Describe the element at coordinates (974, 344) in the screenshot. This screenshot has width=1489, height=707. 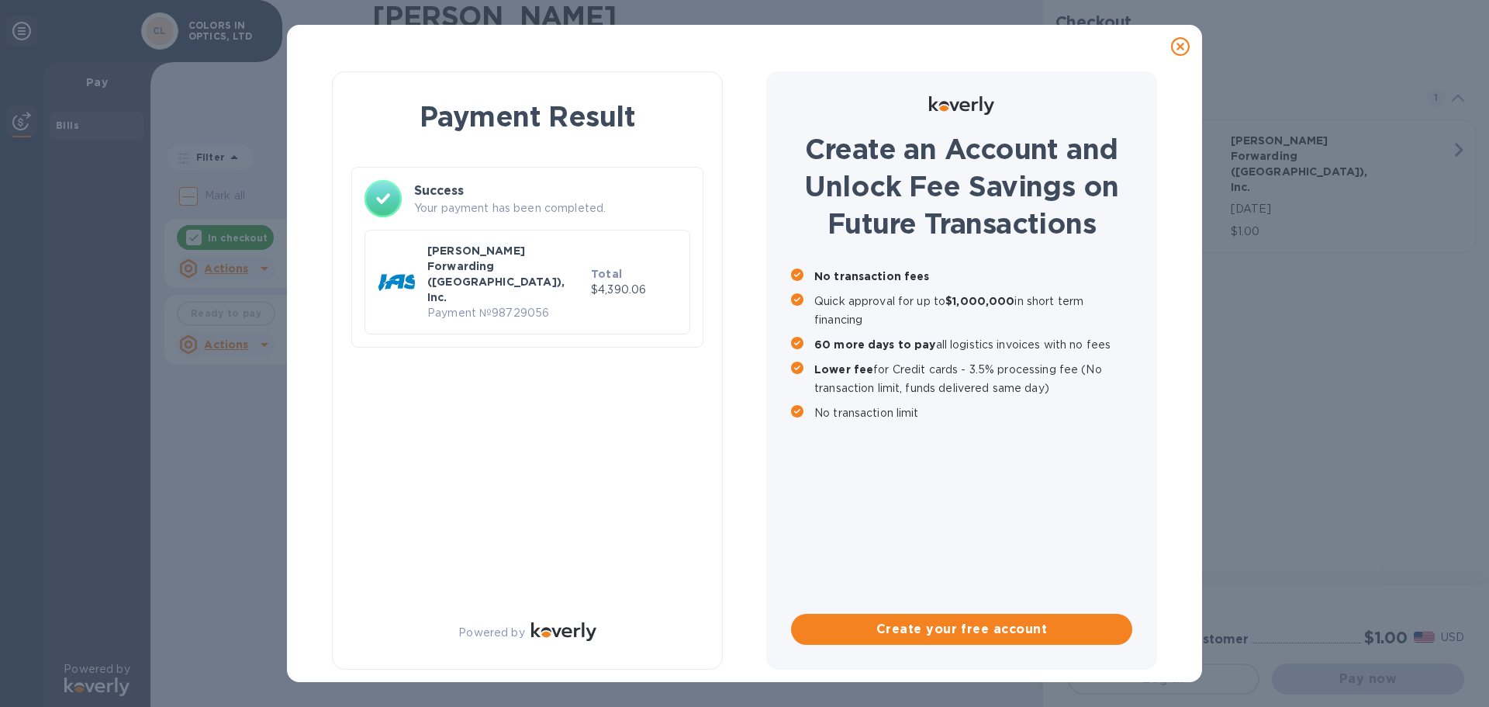
I see `p: all logistics invoices with no fees` at that location.